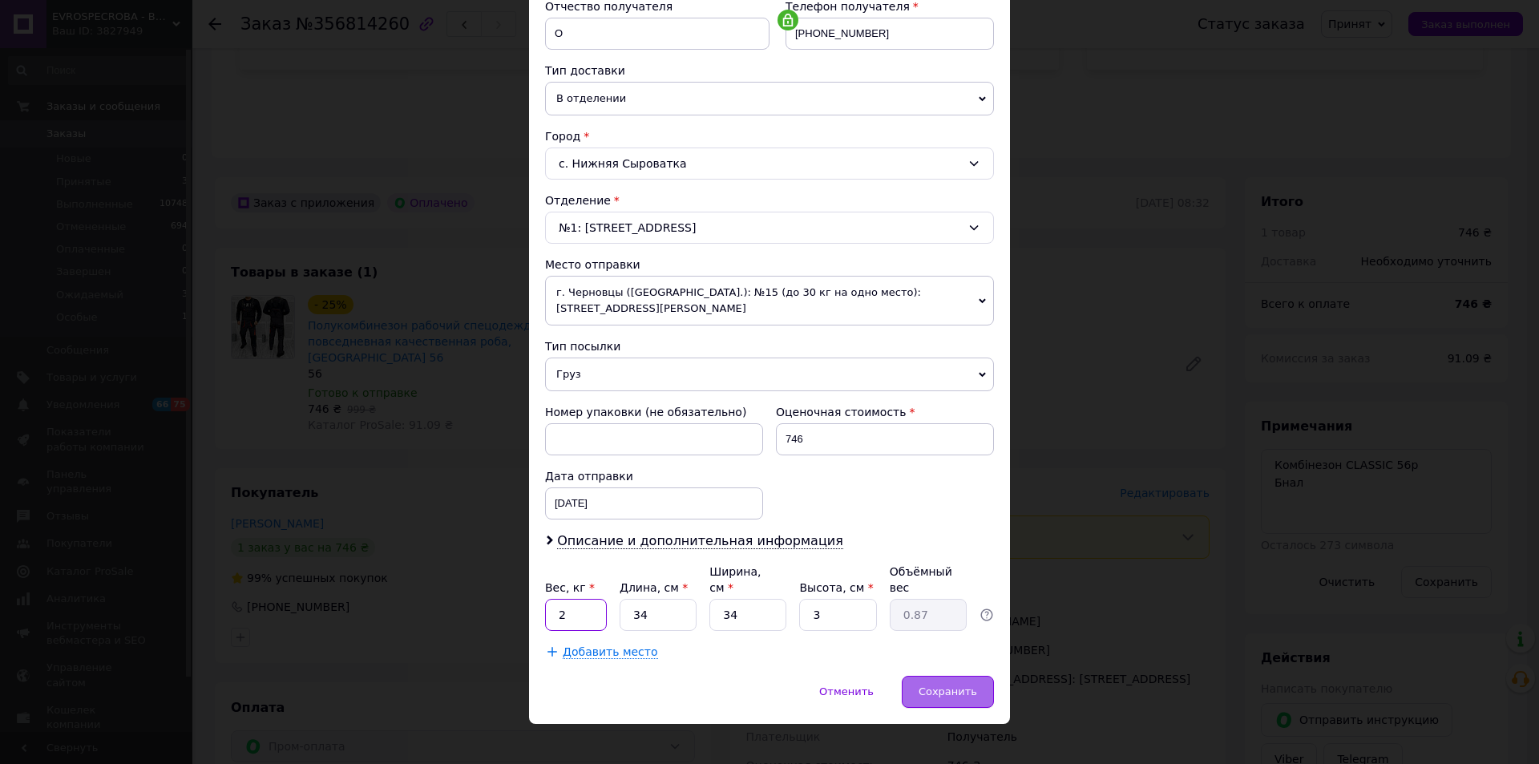 Image resolution: width=1539 pixels, height=764 pixels. Describe the element at coordinates (654, 412) in the screenshot. I see `div: Номер упаковки (не обязательно)` at that location.